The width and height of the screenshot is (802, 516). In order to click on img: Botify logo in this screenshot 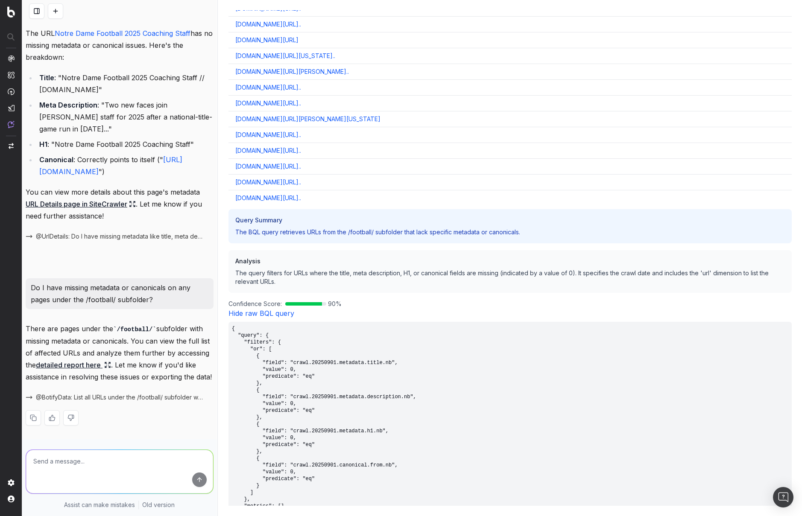, I will do `click(11, 12)`.